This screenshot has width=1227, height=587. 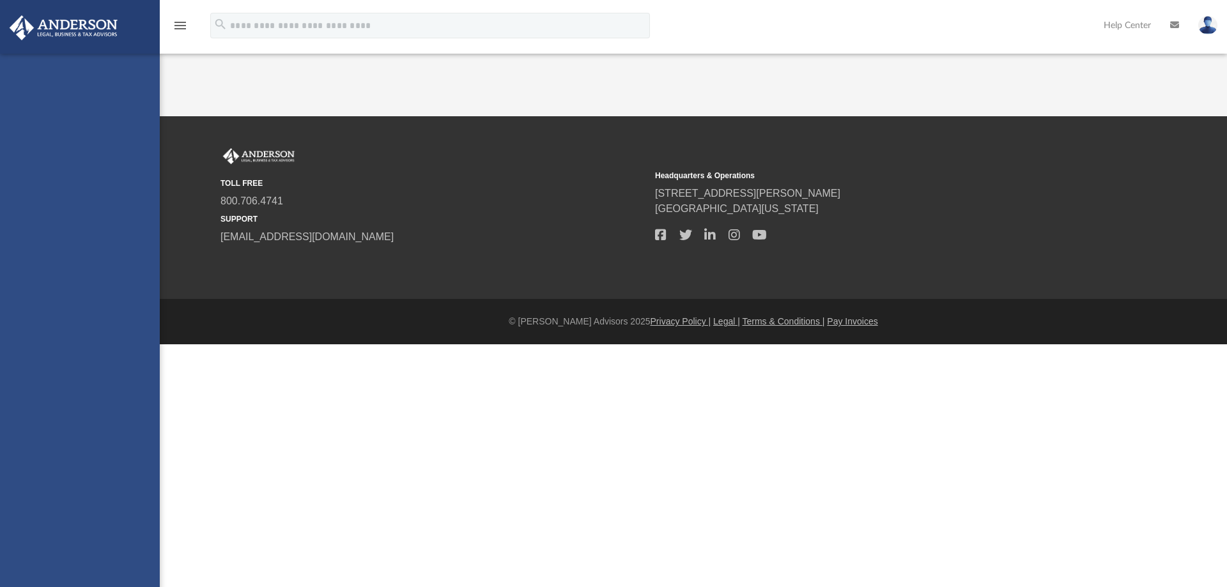 I want to click on small: TOLL FREE, so click(x=433, y=183).